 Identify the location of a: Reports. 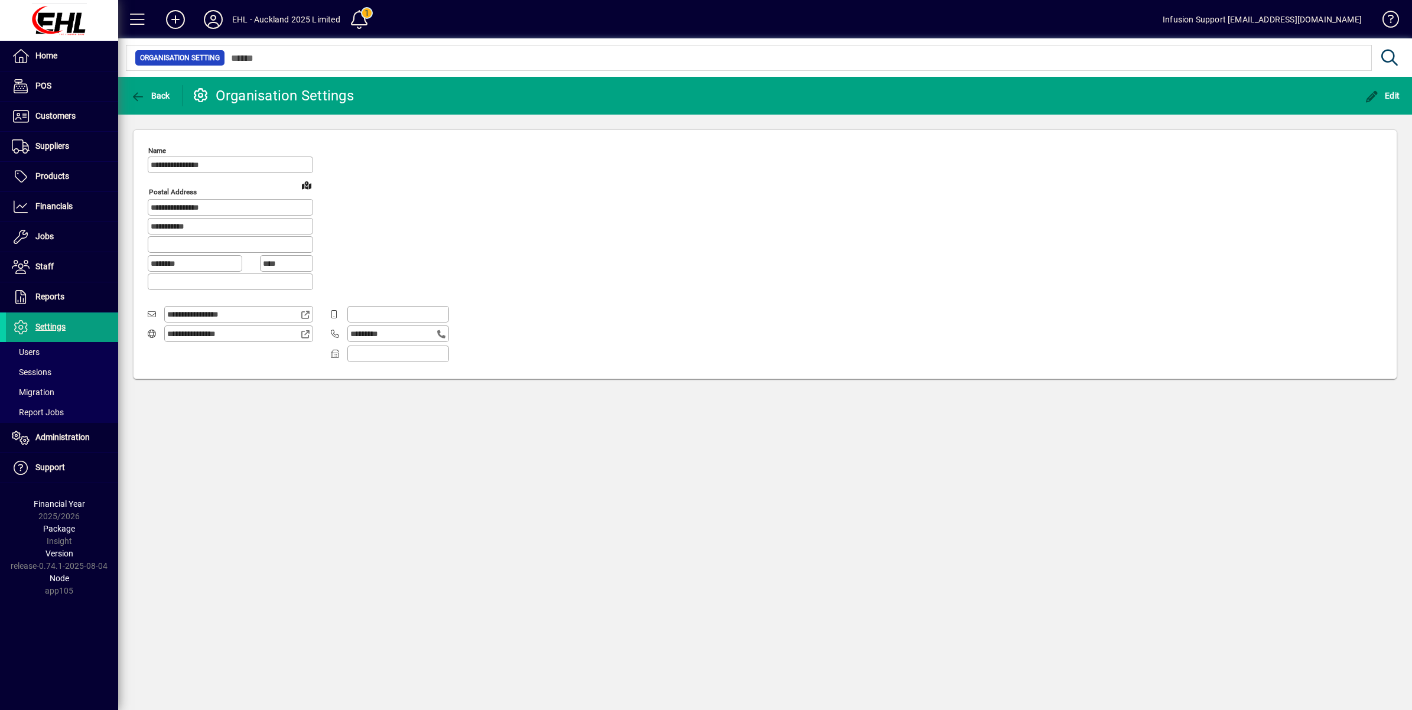
(62, 297).